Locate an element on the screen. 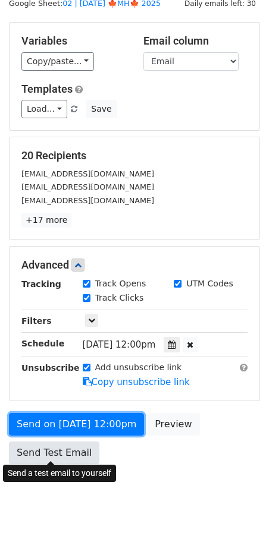 Image resolution: width=269 pixels, height=536 pixels. strong: Schedule is located at coordinates (43, 344).